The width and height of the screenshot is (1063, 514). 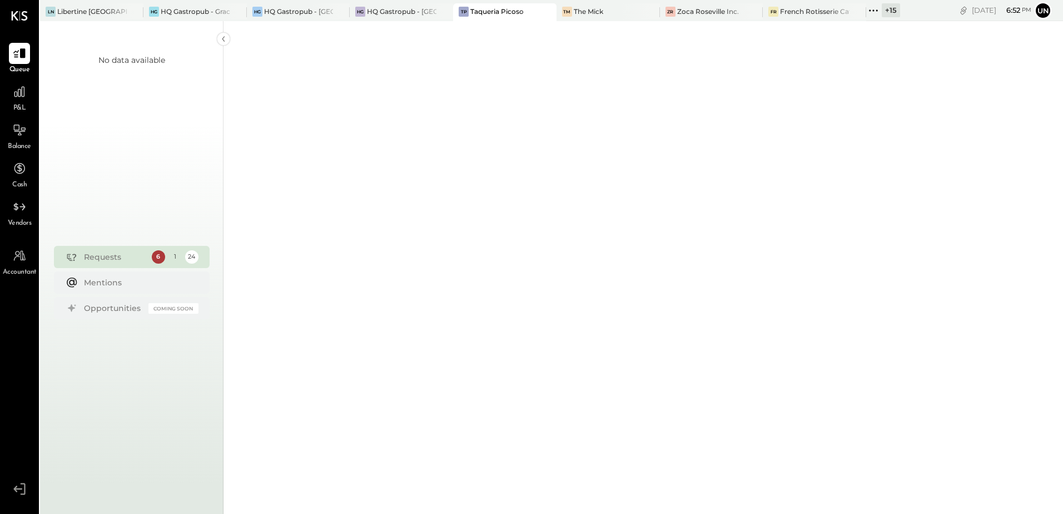 I want to click on div: HQ Gastropub - Graceland Speakeasy, so click(x=195, y=11).